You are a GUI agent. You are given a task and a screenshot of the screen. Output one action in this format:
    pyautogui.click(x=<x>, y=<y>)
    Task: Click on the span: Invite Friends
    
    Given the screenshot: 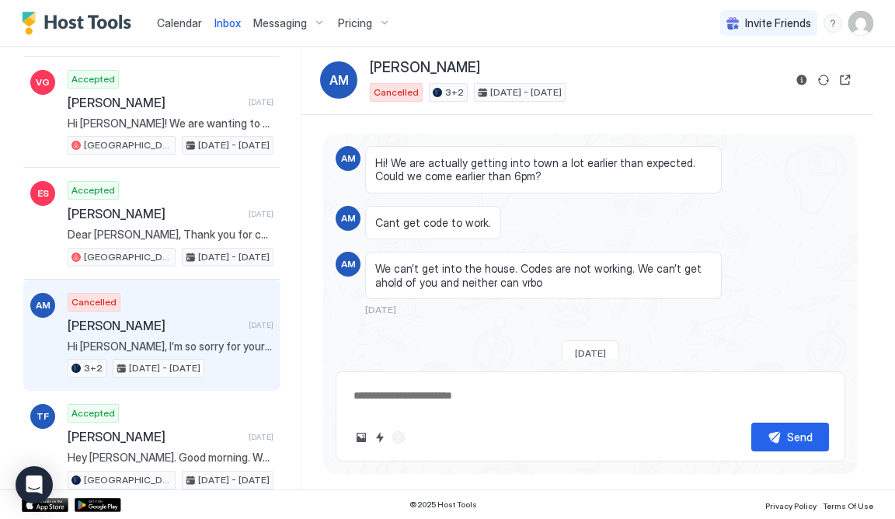 What is the action you would take?
    pyautogui.click(x=778, y=23)
    